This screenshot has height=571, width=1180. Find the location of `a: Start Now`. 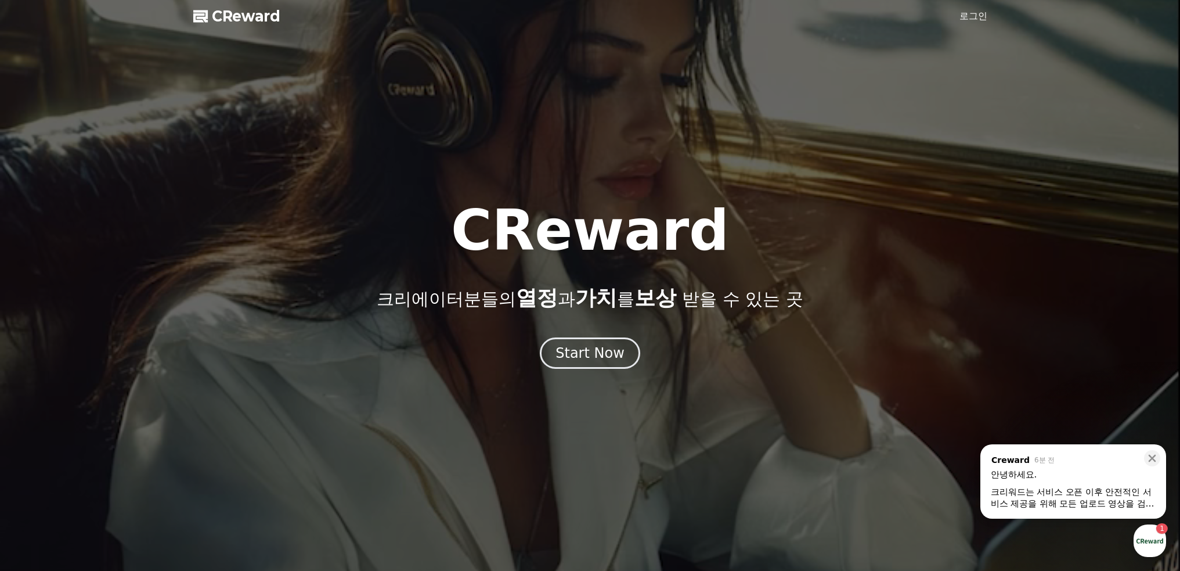

a: Start Now is located at coordinates (590, 354).